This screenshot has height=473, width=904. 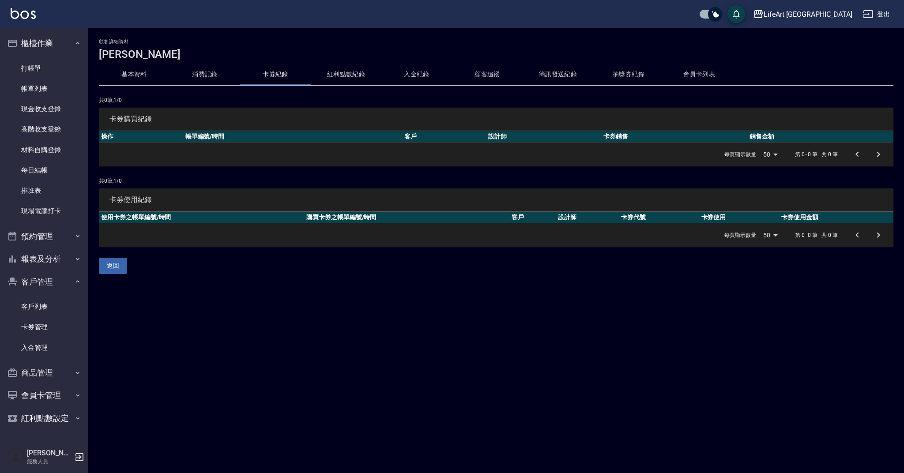 What do you see at coordinates (558, 75) in the screenshot?
I see `button: 簡訊發送紀錄` at bounding box center [558, 75].